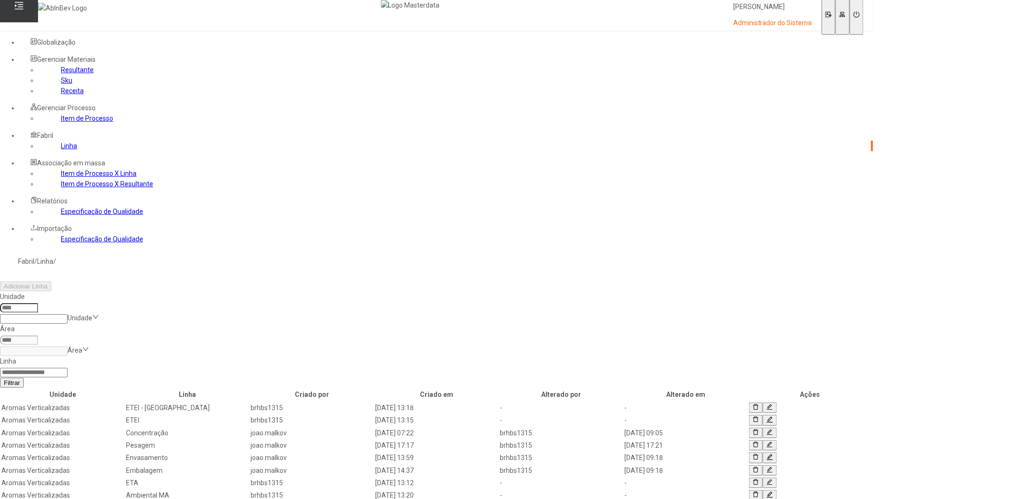  What do you see at coordinates (71, 163) in the screenshot?
I see `span: Associação em massa` at bounding box center [71, 163].